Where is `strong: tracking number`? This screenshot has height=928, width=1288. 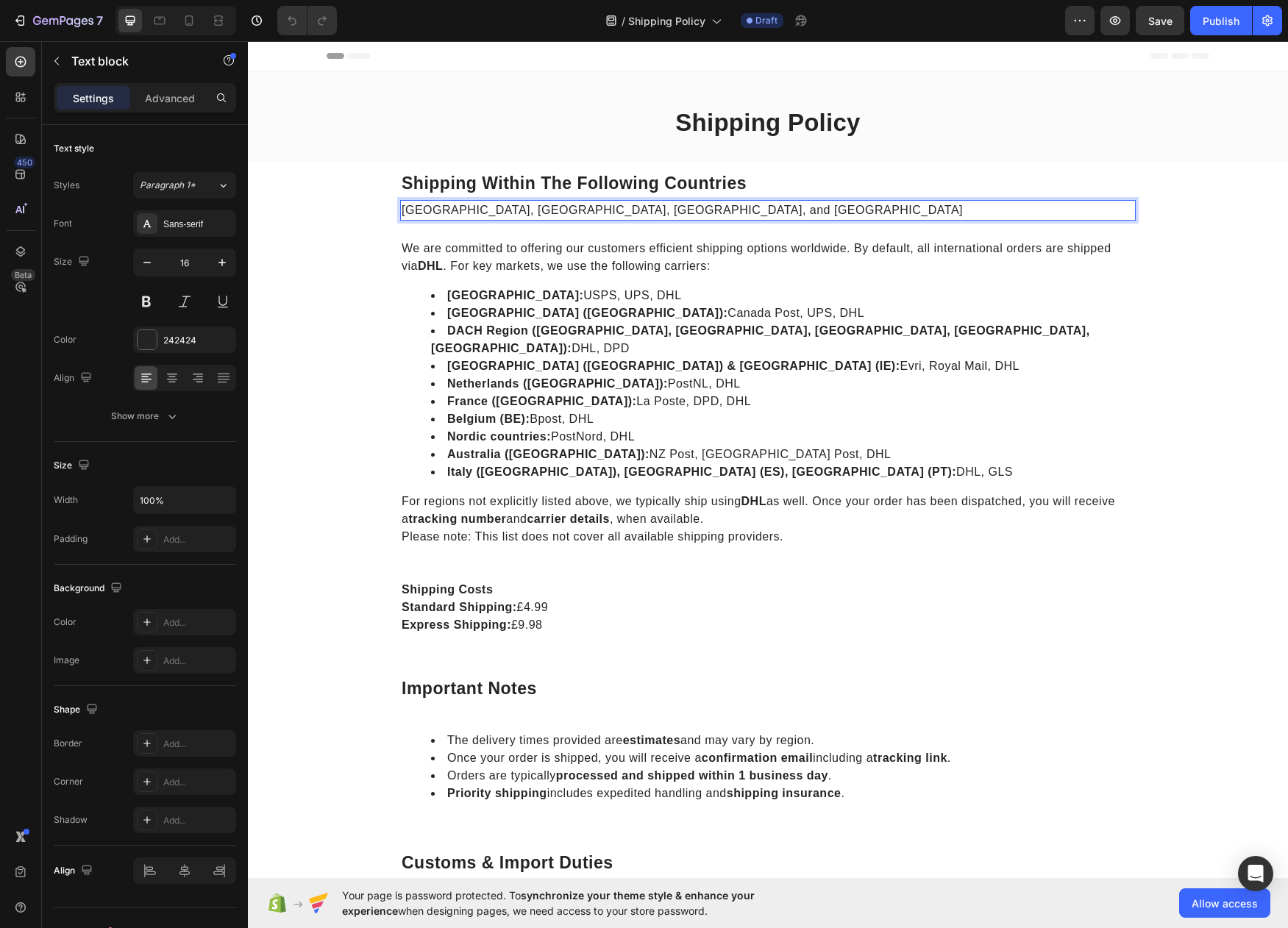
strong: tracking number is located at coordinates (209, 477).